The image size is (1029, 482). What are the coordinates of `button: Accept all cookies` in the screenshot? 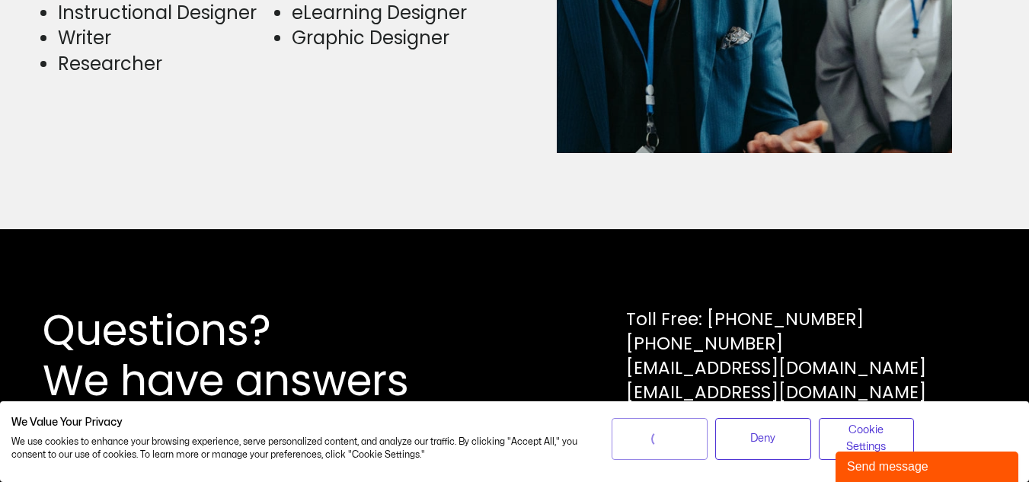 It's located at (659, 439).